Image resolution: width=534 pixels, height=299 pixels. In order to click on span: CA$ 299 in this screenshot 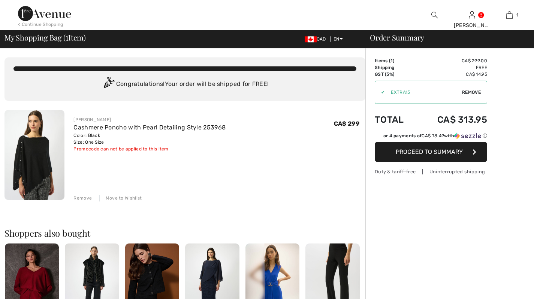, I will do `click(347, 123)`.